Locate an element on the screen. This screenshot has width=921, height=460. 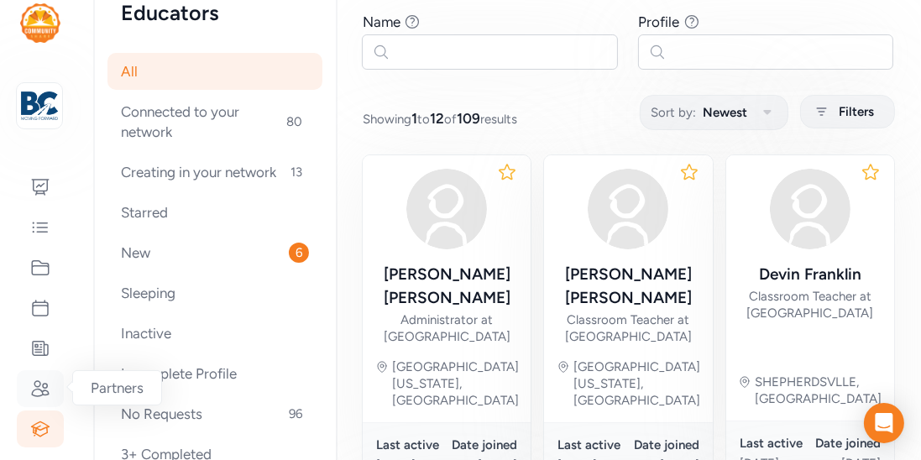
div: New is located at coordinates (215, 253).